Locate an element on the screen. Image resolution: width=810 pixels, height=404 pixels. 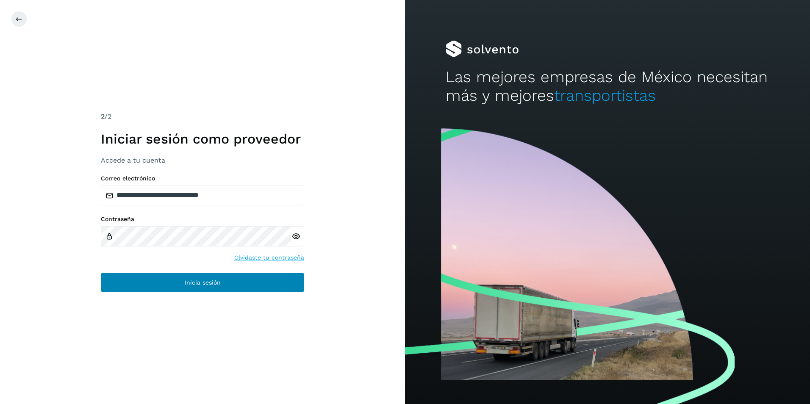
label: Contraseña is located at coordinates (203, 219).